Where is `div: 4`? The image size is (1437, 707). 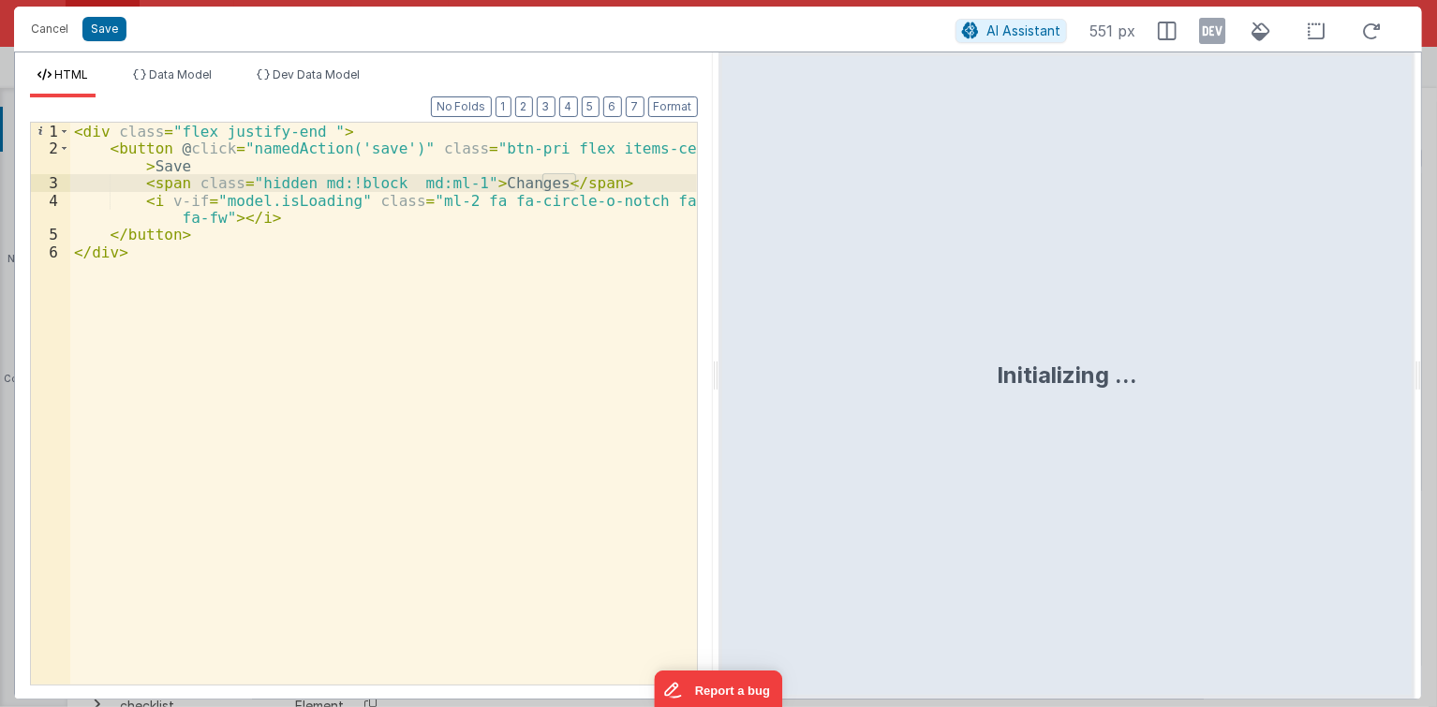 div: 4 is located at coordinates (51, 209).